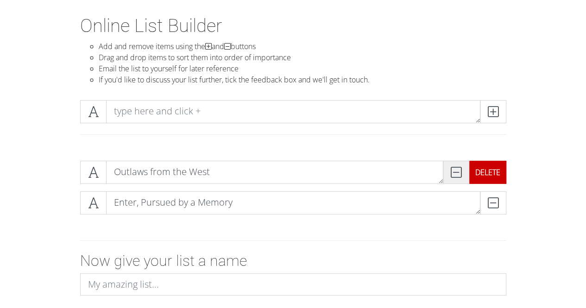 The image size is (586, 308). I want to click on li: If you'd like to discuss your list further, tick the feedback box and we'll get in touch., so click(302, 80).